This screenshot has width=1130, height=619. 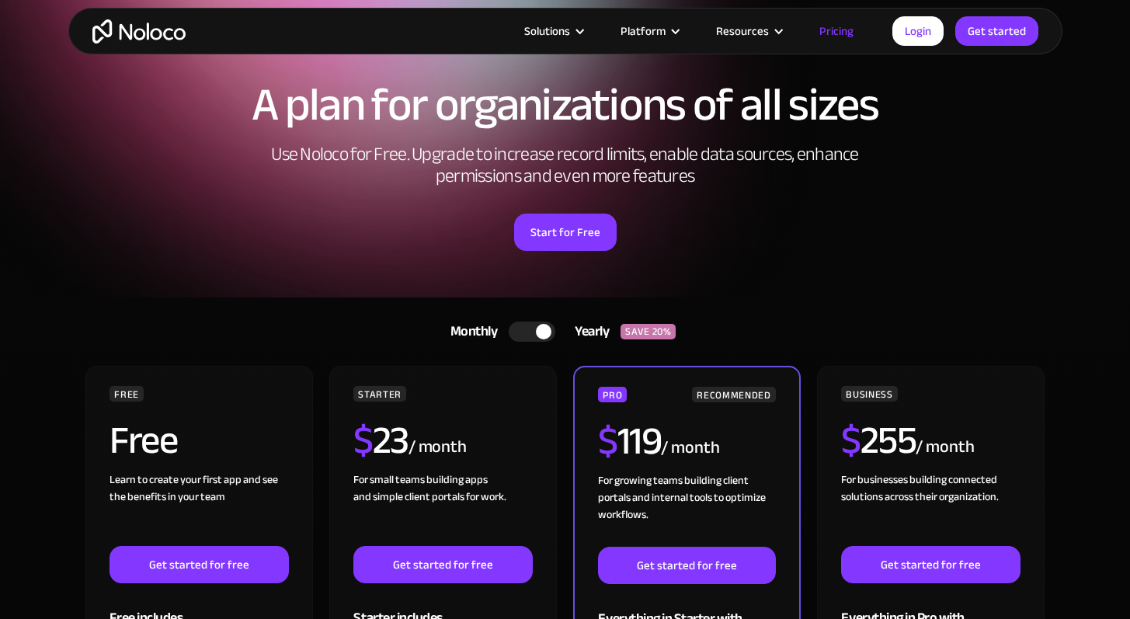 I want to click on h1: A plan for organizations of all sizes, so click(x=565, y=105).